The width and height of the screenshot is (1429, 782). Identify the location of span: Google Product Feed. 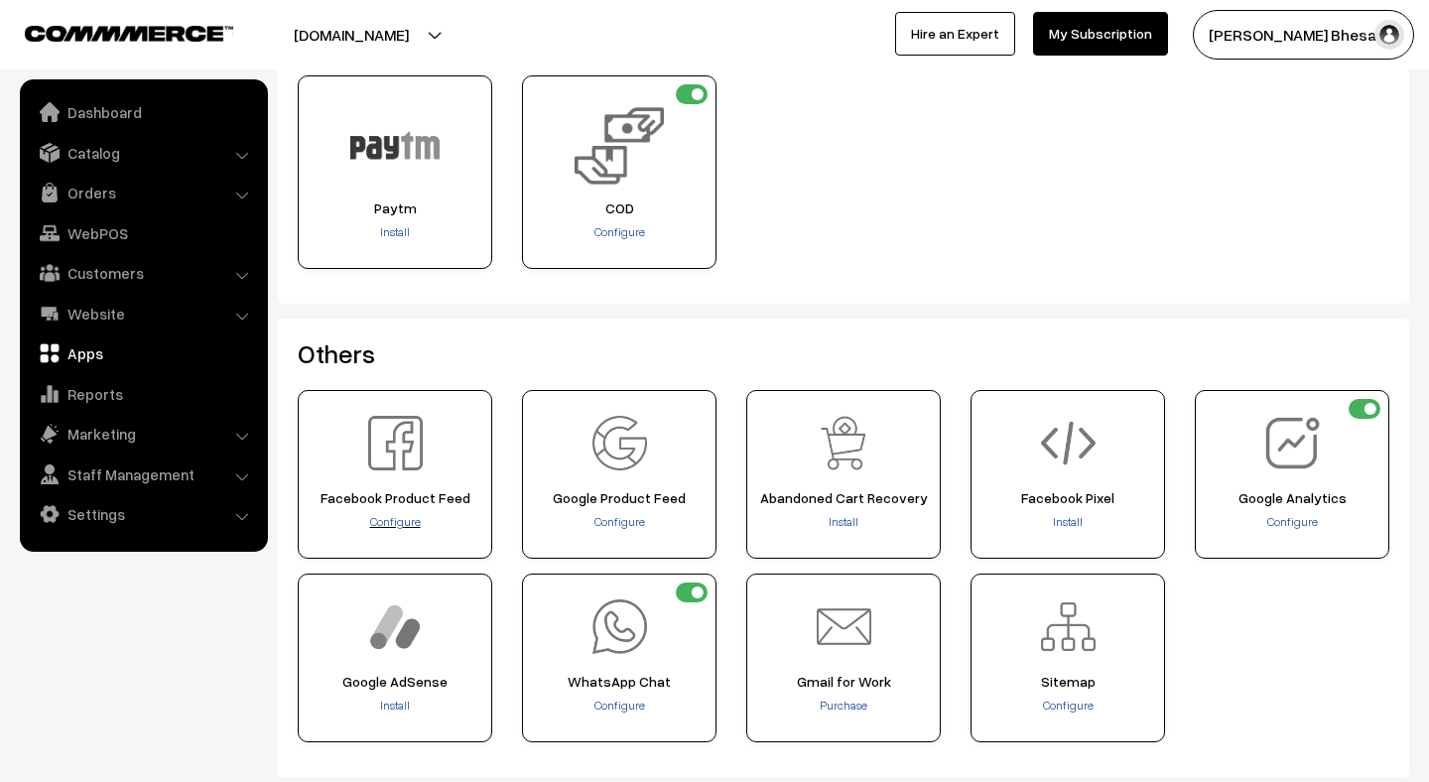
(619, 498).